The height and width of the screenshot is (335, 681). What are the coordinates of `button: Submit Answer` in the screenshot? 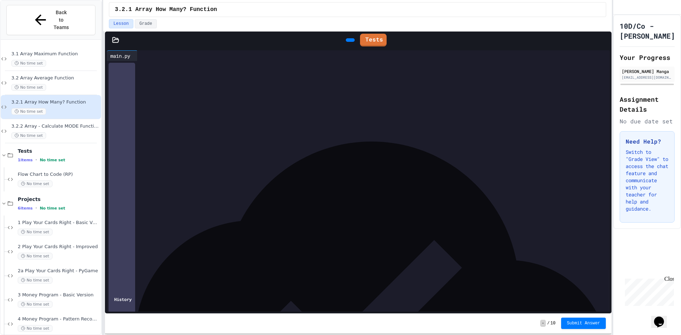 It's located at (583, 323).